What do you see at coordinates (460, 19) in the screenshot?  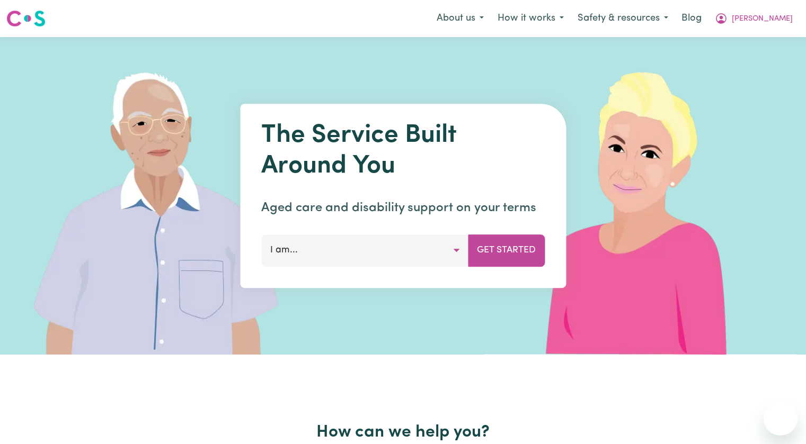 I see `button: About us` at bounding box center [460, 19].